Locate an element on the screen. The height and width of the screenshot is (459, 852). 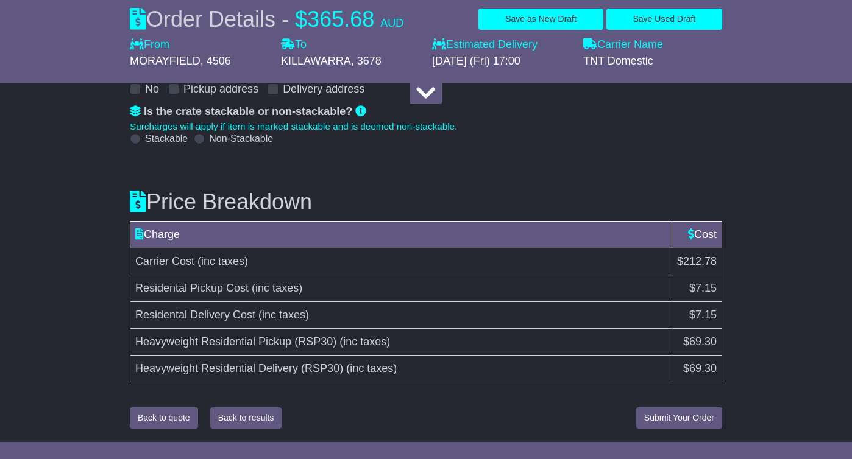
button: Save as New Draft is located at coordinates (540, 19).